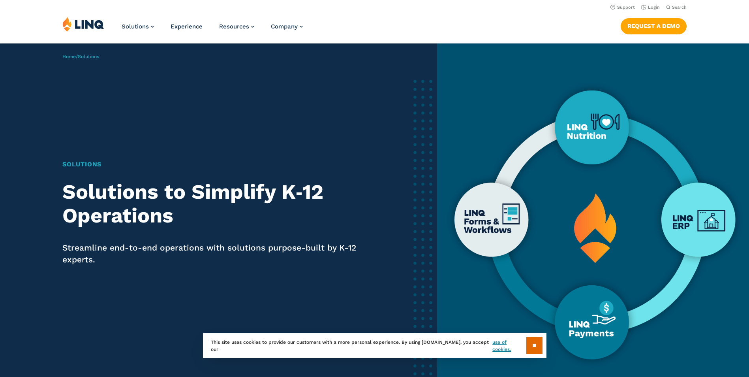 Image resolution: width=749 pixels, height=377 pixels. Describe the element at coordinates (375, 345) in the screenshot. I see `div: This site uses cookies to provide our customers with a more personal experience. By using [DOMAIN...` at that location.